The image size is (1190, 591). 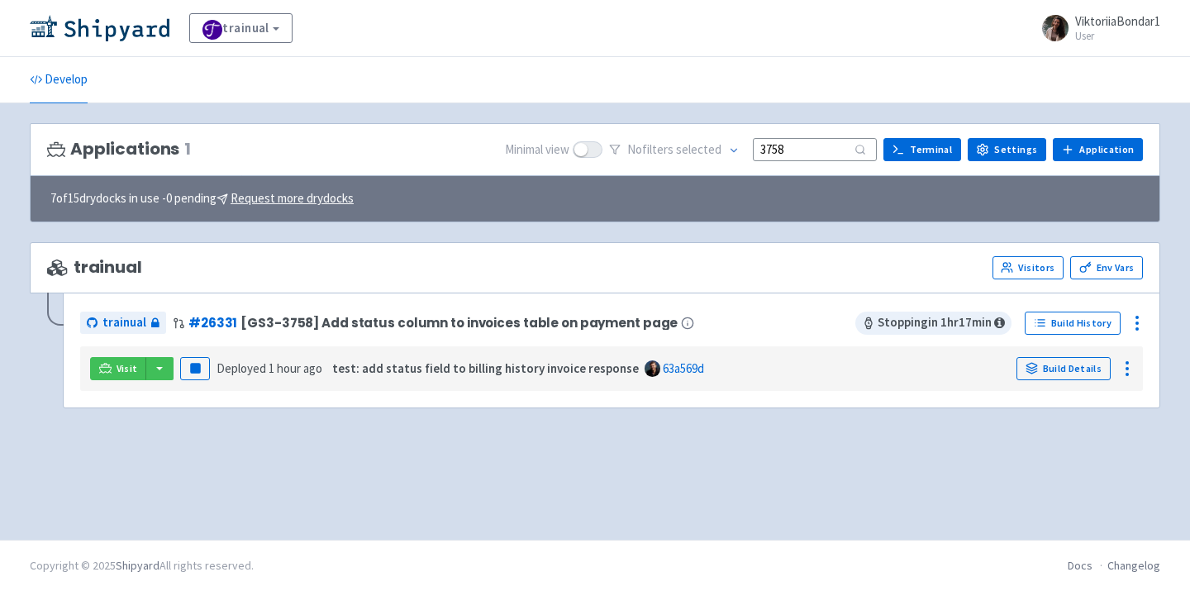 What do you see at coordinates (922, 150) in the screenshot?
I see `a: Terminal` at bounding box center [922, 150].